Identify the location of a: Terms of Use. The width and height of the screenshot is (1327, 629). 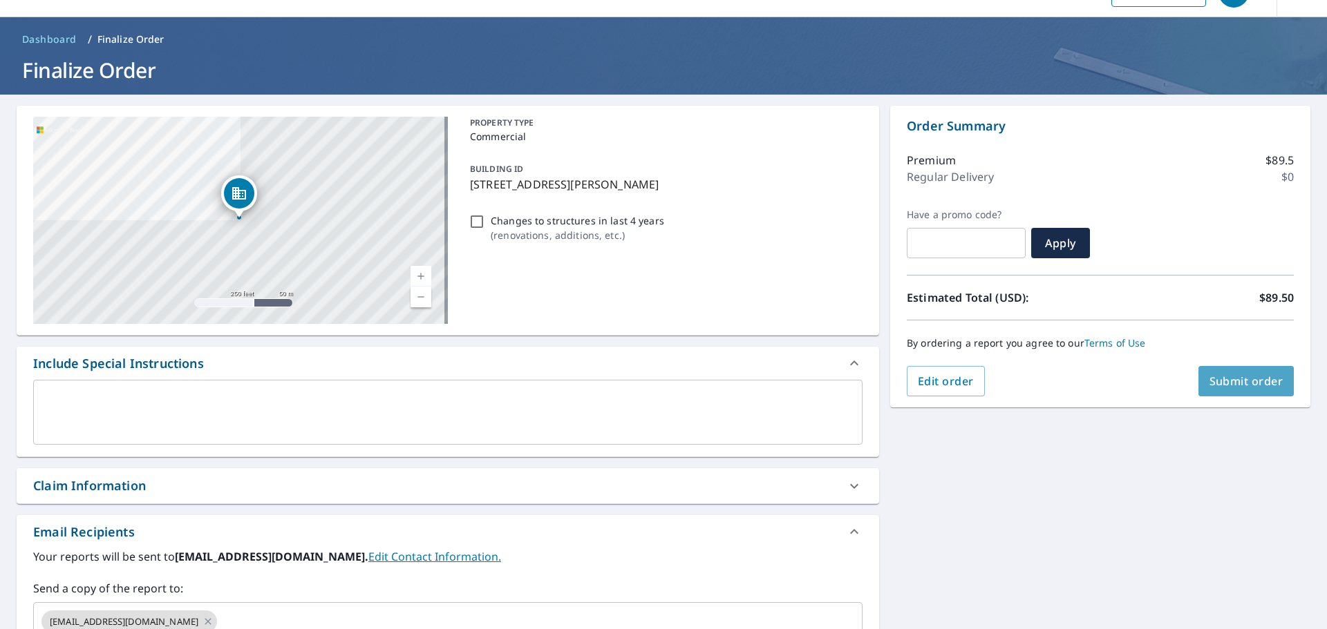
(1114, 343).